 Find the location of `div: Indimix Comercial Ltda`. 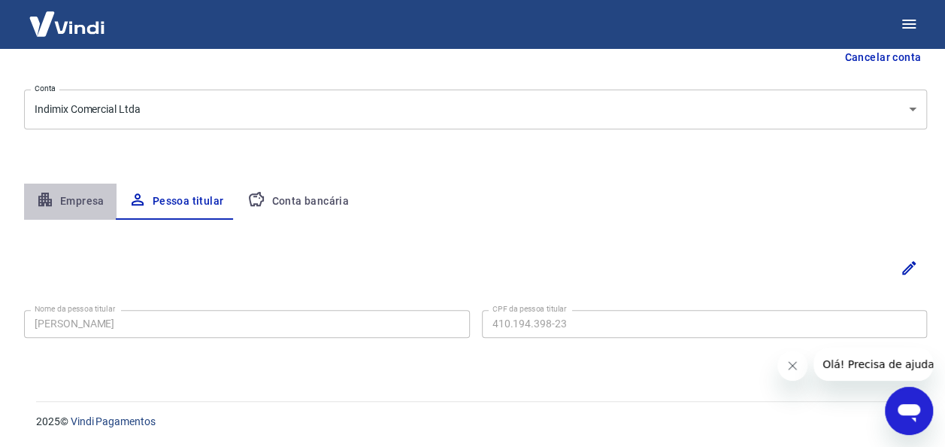

div: Indimix Comercial Ltda is located at coordinates (475, 109).